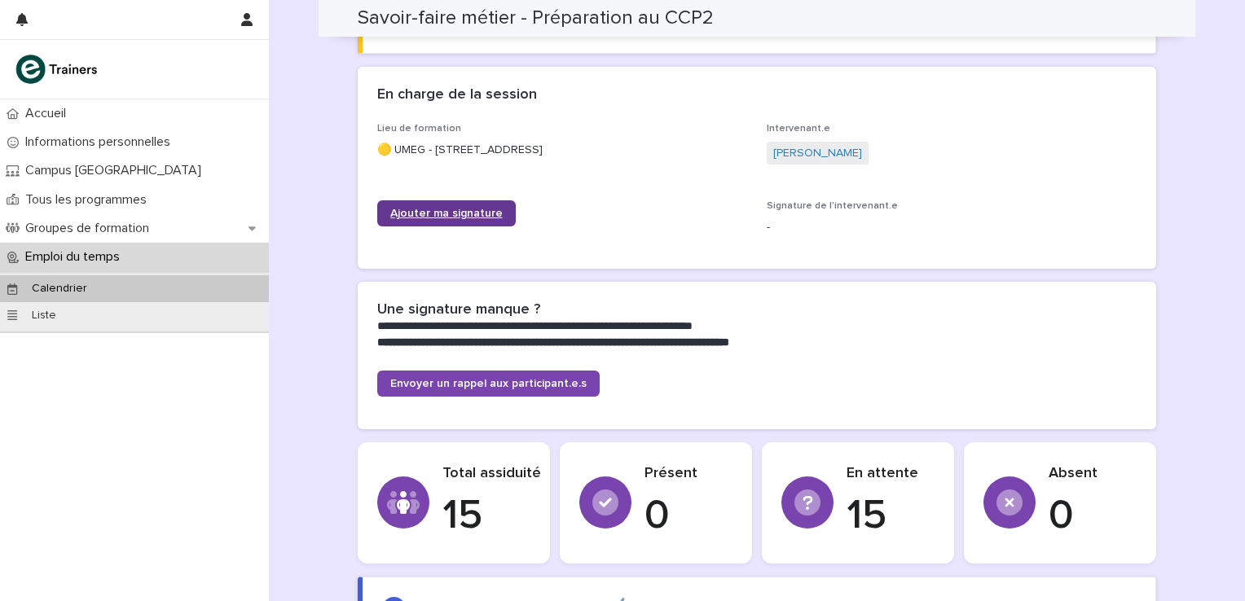 Image resolution: width=1245 pixels, height=601 pixels. Describe the element at coordinates (689, 474) in the screenshot. I see `p: Présent` at that location.